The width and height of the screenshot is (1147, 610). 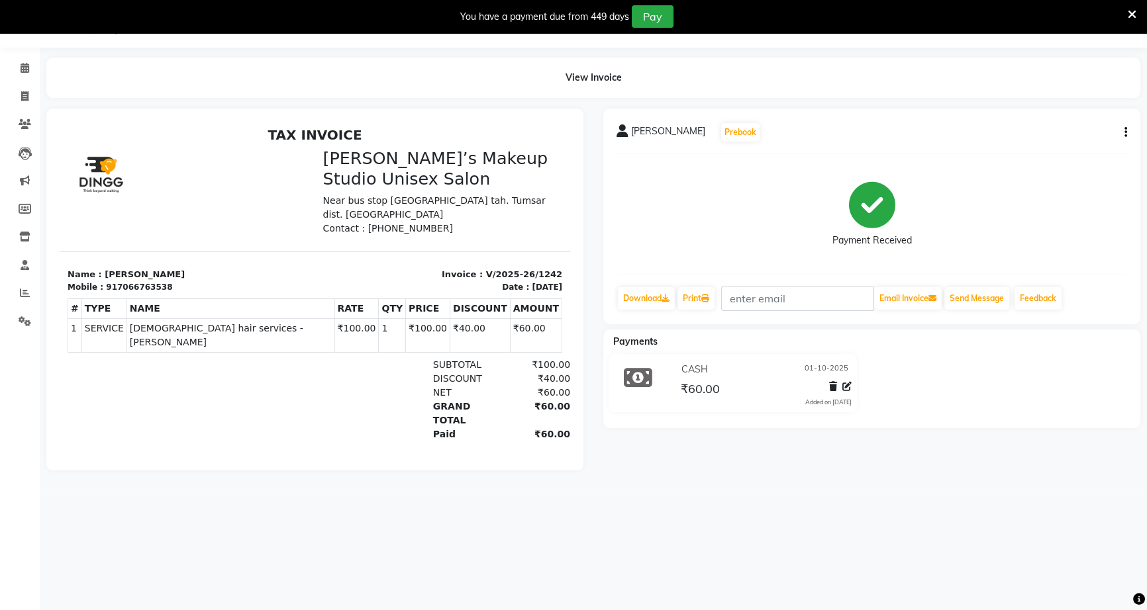 What do you see at coordinates (476, 213) in the screenshot?
I see `td: ₹60.00` at bounding box center [476, 213].